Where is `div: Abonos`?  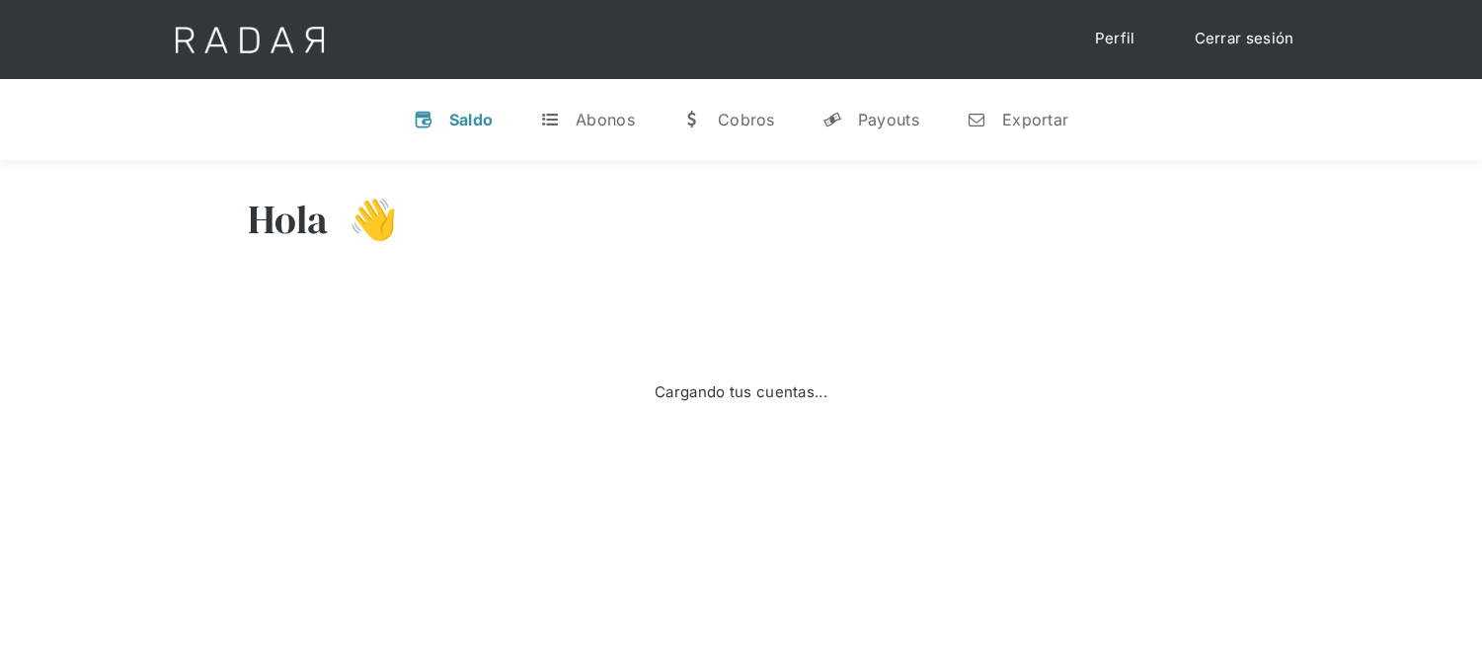 div: Abonos is located at coordinates (605, 119).